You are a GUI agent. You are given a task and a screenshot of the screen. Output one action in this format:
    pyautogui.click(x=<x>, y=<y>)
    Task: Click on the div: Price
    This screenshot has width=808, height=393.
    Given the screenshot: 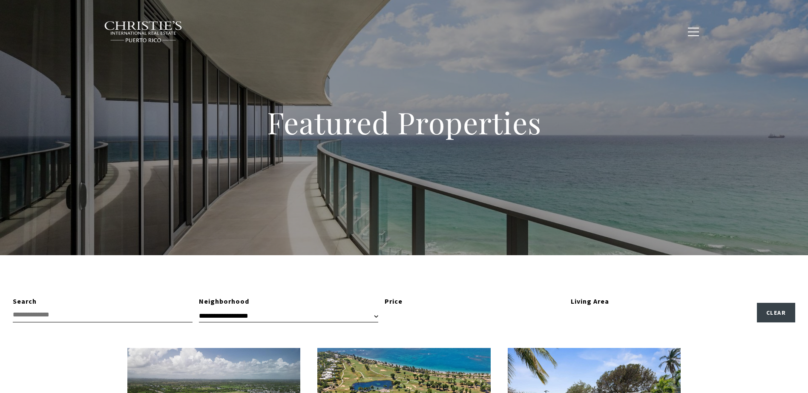 What is the action you would take?
    pyautogui.click(x=474, y=302)
    